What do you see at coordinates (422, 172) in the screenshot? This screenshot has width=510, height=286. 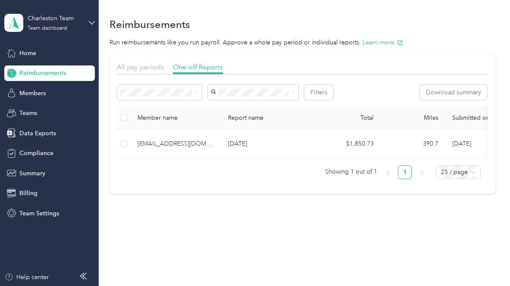 I see `button: right` at bounding box center [422, 172].